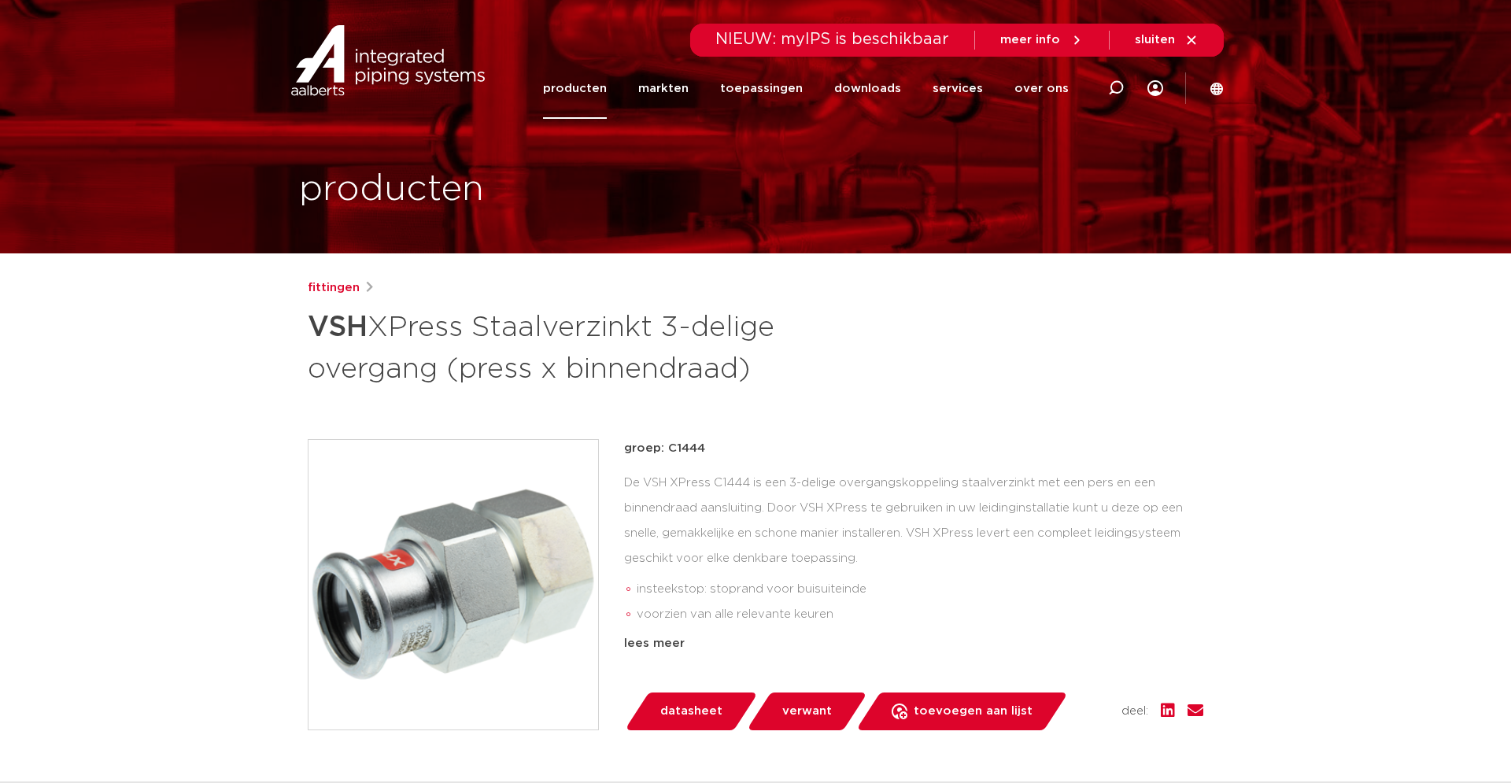 The width and height of the screenshot is (1511, 783). Describe the element at coordinates (914, 449) in the screenshot. I see `p: groep: C1444` at that location.